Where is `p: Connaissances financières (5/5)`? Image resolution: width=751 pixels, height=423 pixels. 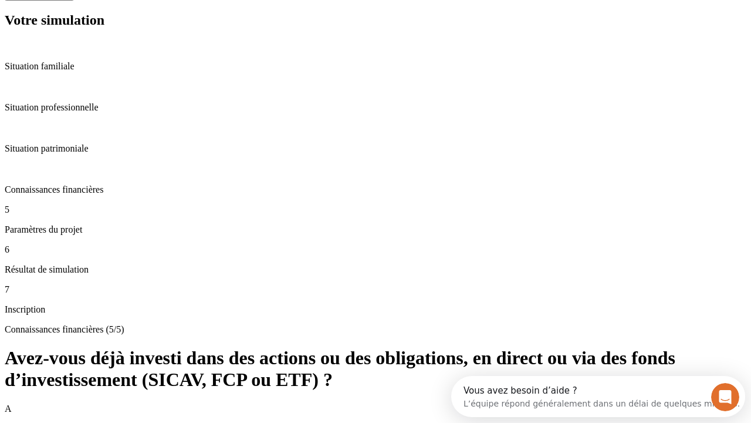
p: Connaissances financières (5/5) is located at coordinates (376, 329).